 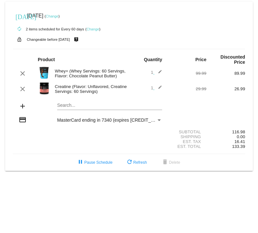 I want to click on small: 2 items scheduled for Every 60 days, so click(x=48, y=29).